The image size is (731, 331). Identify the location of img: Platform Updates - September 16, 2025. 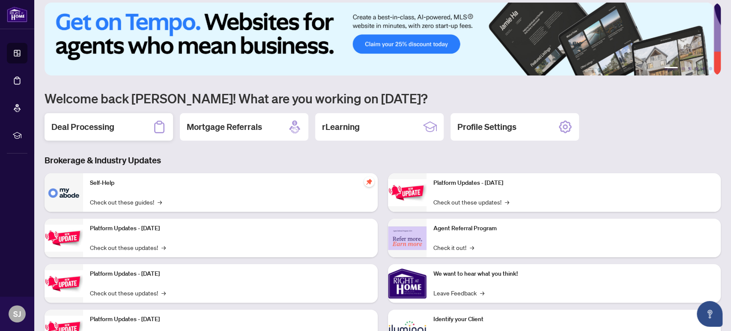
(64, 238).